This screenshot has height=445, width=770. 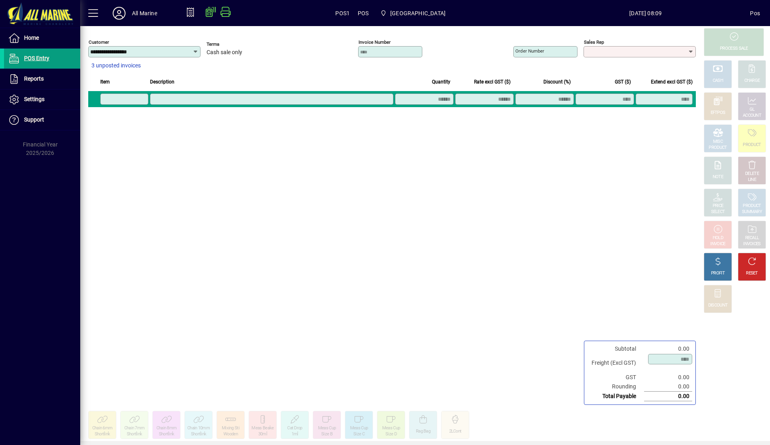 What do you see at coordinates (717, 206) in the screenshot?
I see `div: PRICE` at bounding box center [717, 206].